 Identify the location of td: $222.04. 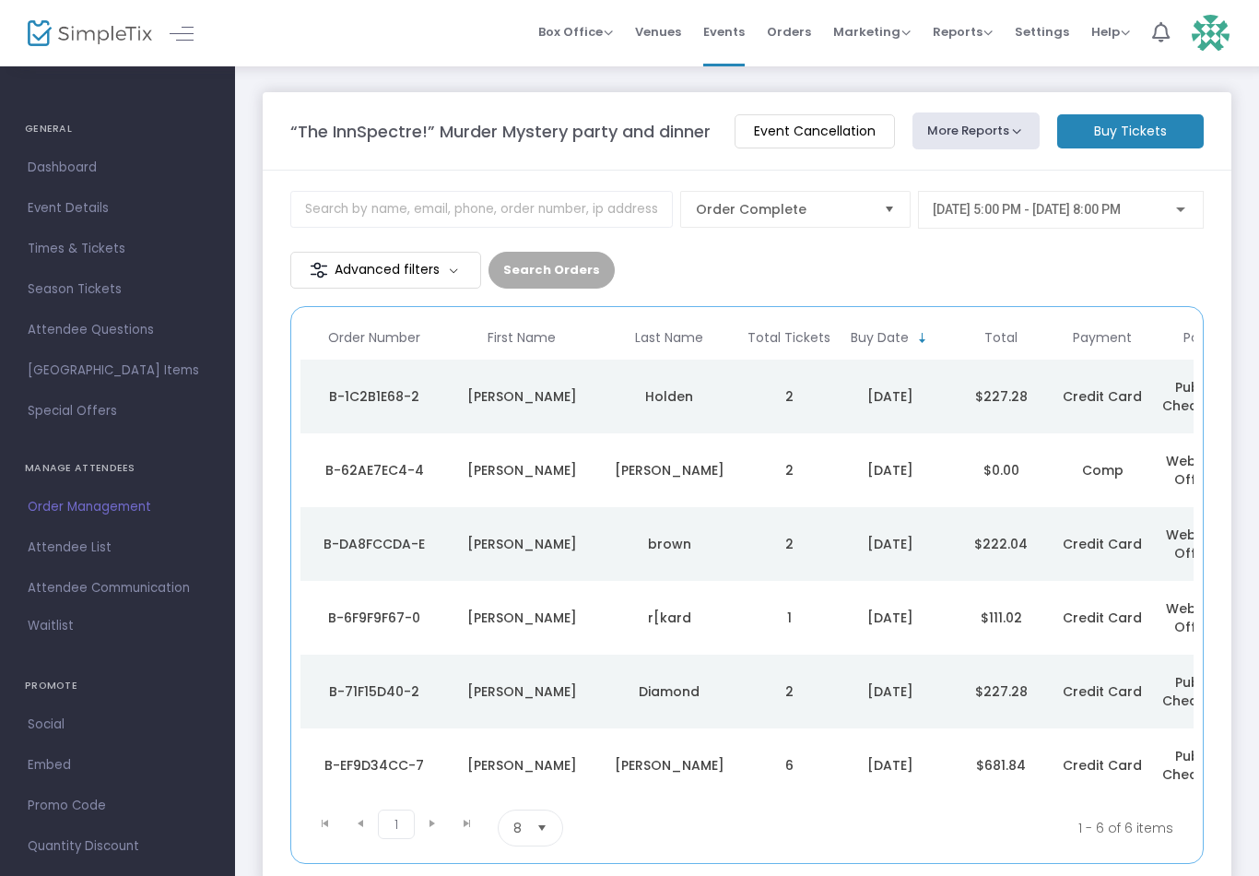
(1001, 544).